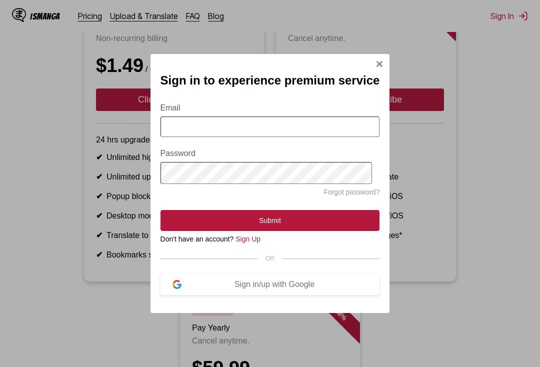 This screenshot has height=367, width=540. What do you see at coordinates (270, 258) in the screenshot?
I see `div: OR` at bounding box center [270, 258].